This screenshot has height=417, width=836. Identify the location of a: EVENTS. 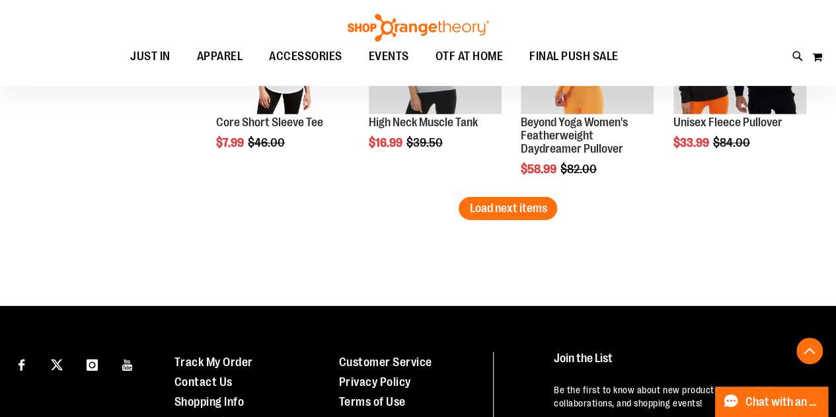
(389, 57).